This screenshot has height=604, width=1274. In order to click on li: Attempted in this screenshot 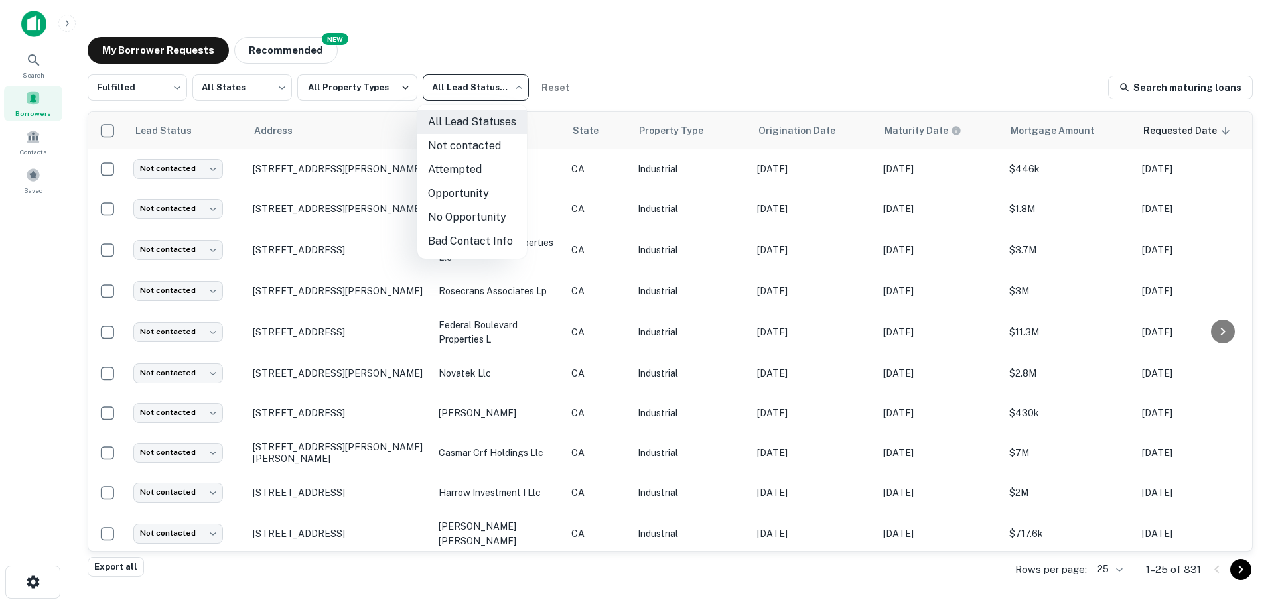, I will do `click(472, 170)`.